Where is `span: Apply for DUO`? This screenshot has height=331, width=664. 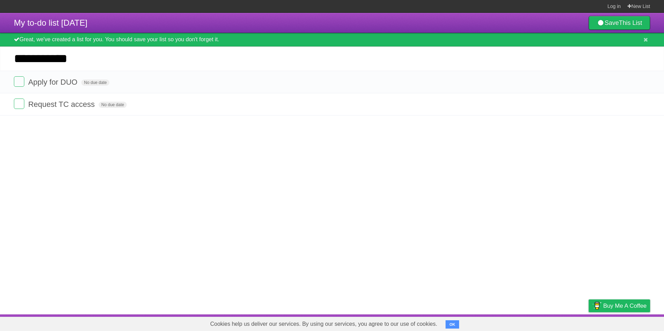 span: Apply for DUO is located at coordinates (54, 82).